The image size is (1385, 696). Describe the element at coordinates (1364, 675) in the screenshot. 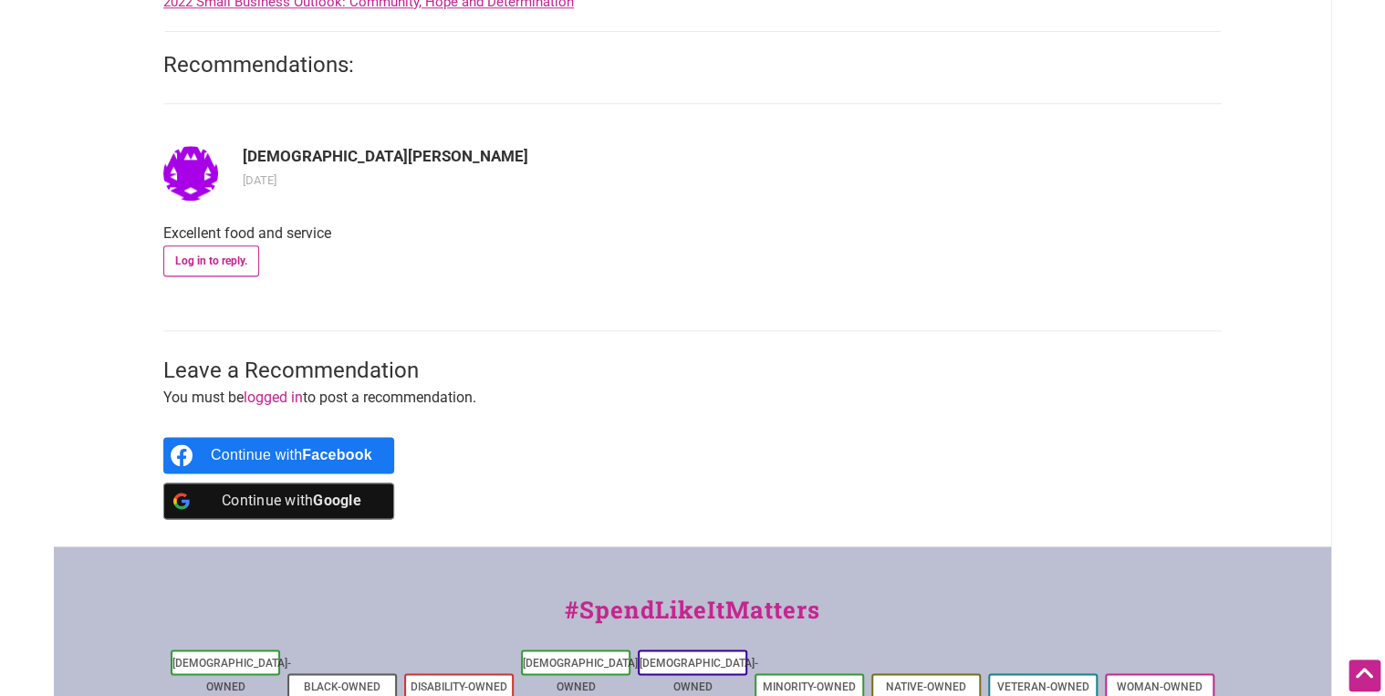

I see `div: Scroll Back to Top` at that location.